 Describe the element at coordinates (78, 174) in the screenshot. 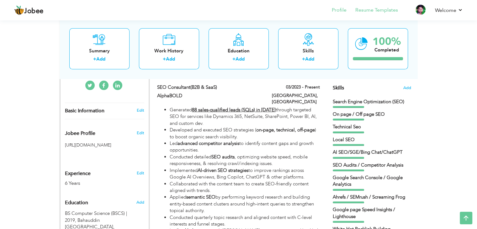

I see `span: Experience` at that location.